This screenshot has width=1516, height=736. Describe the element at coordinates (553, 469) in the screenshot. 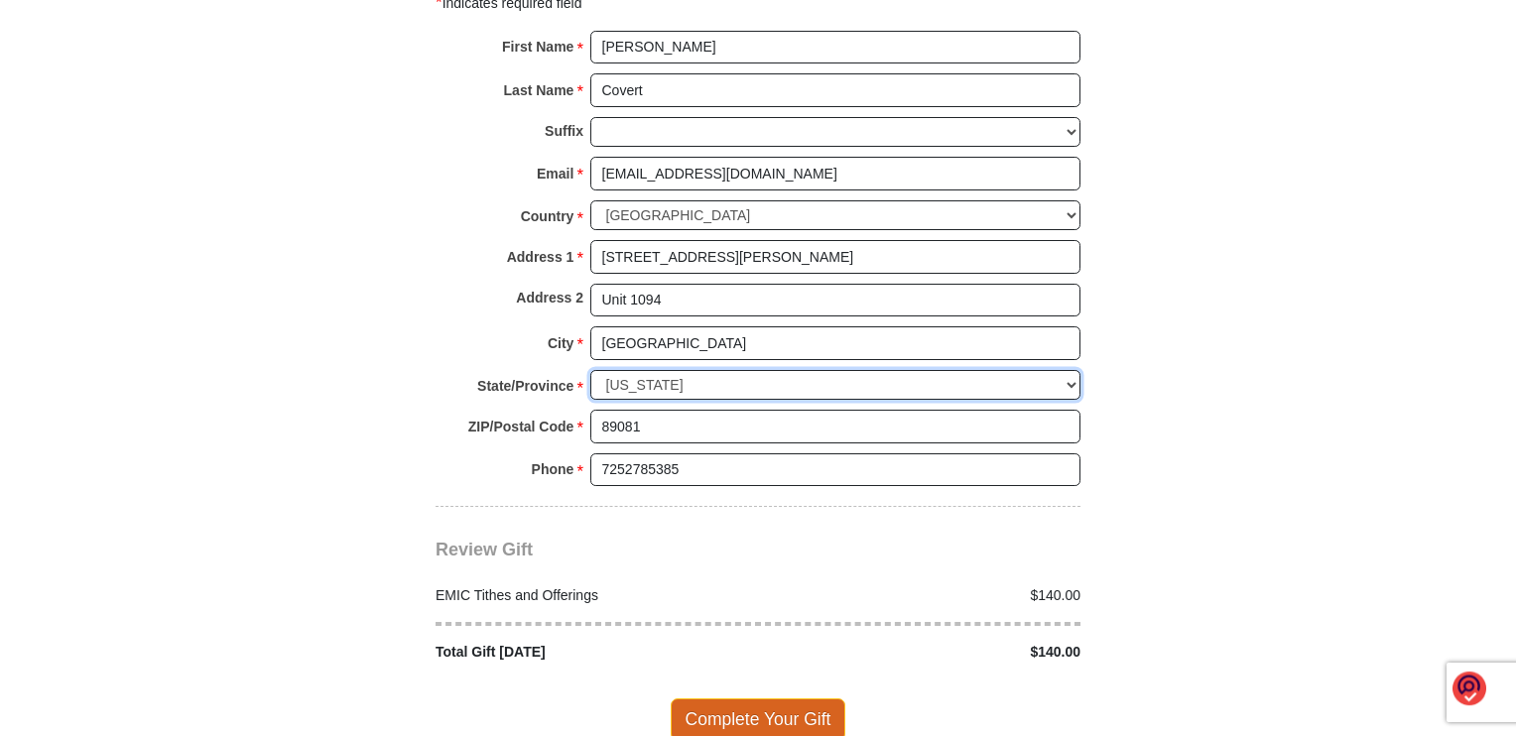

I see `strong: Phone` at that location.